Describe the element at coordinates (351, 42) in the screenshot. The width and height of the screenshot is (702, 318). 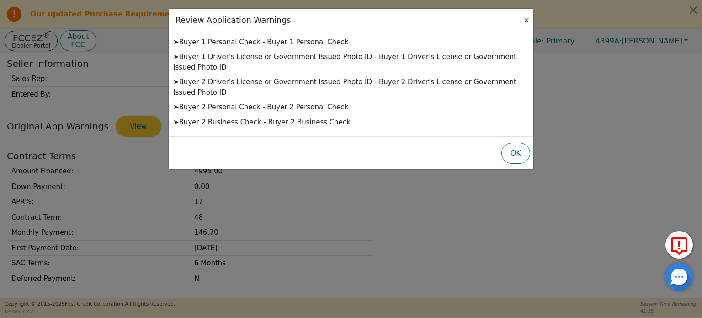
I see `p: ➤ Buyer 1 Personal Check - Buyer 1 Personal Check` at that location.